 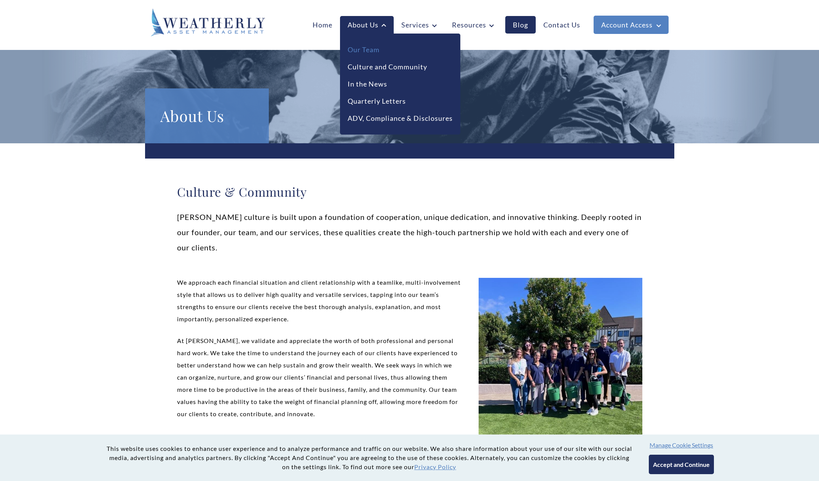 I want to click on a: Contact Us, so click(x=562, y=25).